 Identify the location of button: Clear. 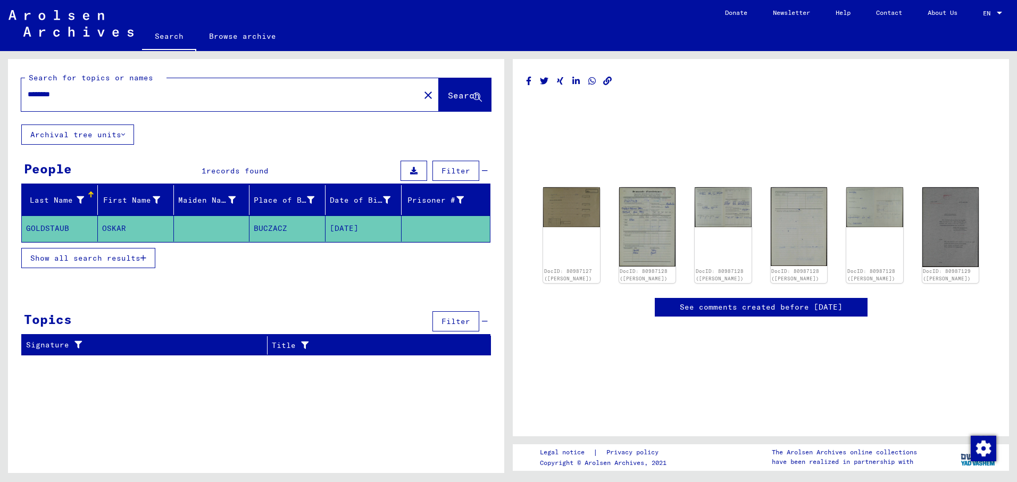
(428, 95).